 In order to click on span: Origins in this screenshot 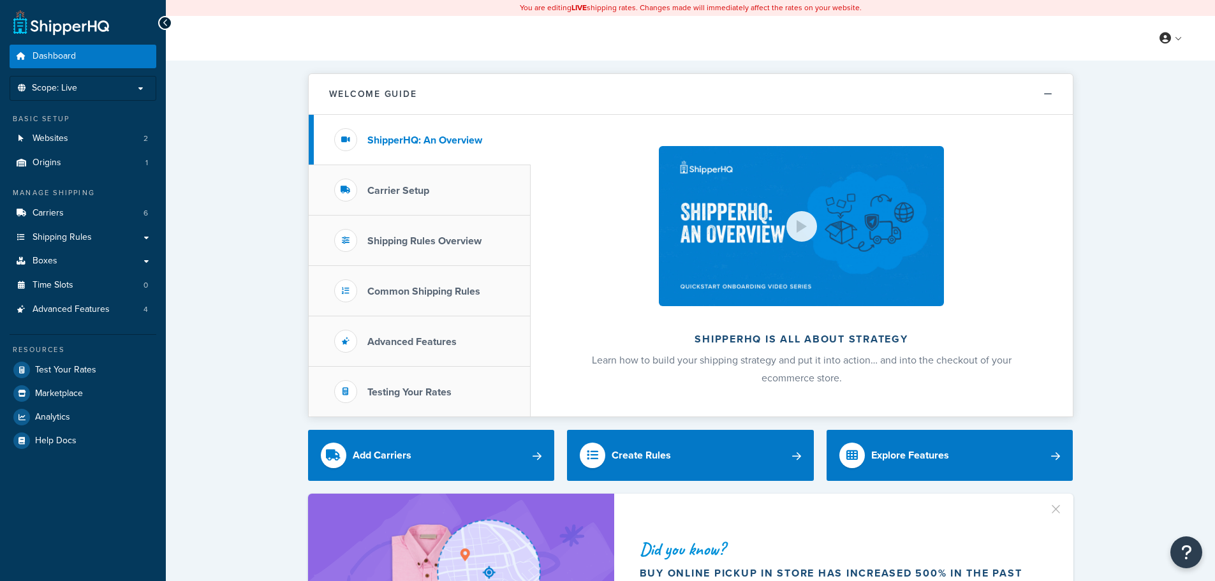, I will do `click(47, 163)`.